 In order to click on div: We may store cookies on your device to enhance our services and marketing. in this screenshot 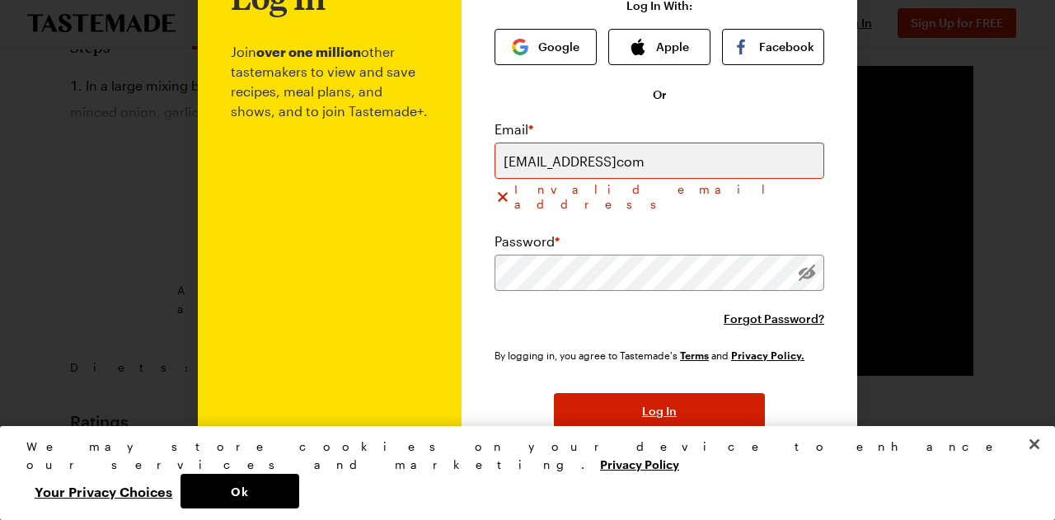, I will do `click(520, 456)`.